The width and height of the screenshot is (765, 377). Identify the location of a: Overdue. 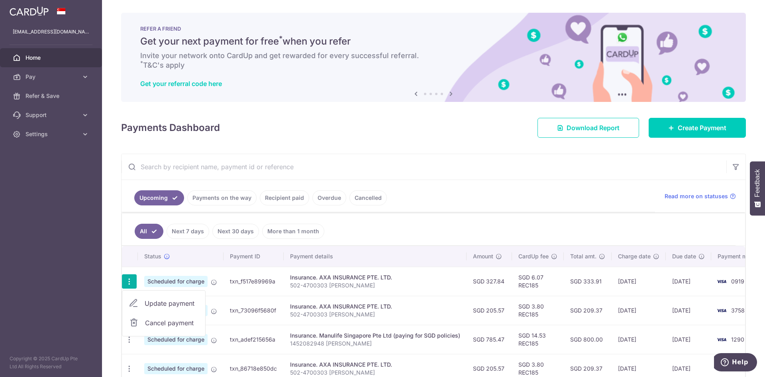
(329, 198).